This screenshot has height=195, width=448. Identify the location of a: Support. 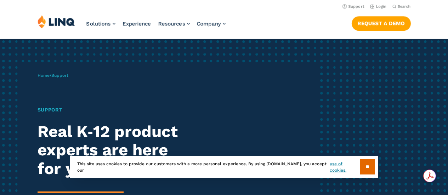
(354, 6).